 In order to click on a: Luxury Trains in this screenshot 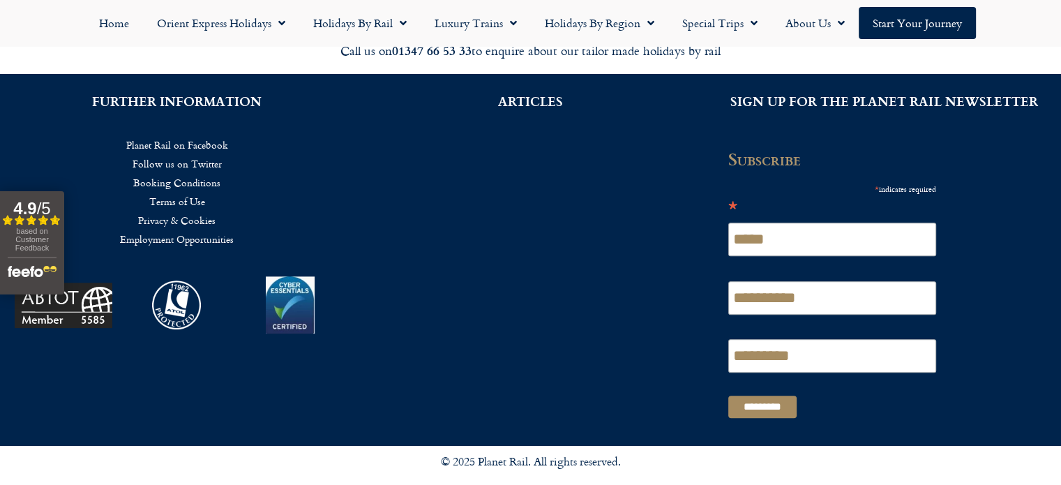, I will do `click(476, 23)`.